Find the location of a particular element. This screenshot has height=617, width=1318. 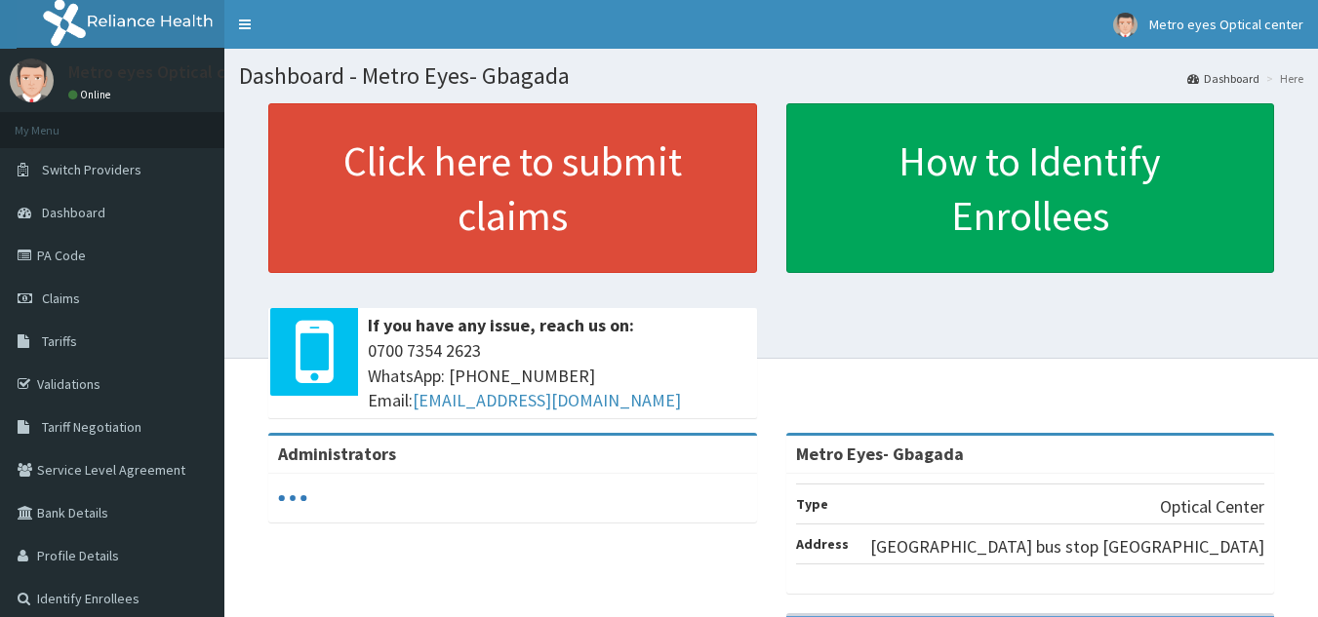

b: Address is located at coordinates (822, 544).